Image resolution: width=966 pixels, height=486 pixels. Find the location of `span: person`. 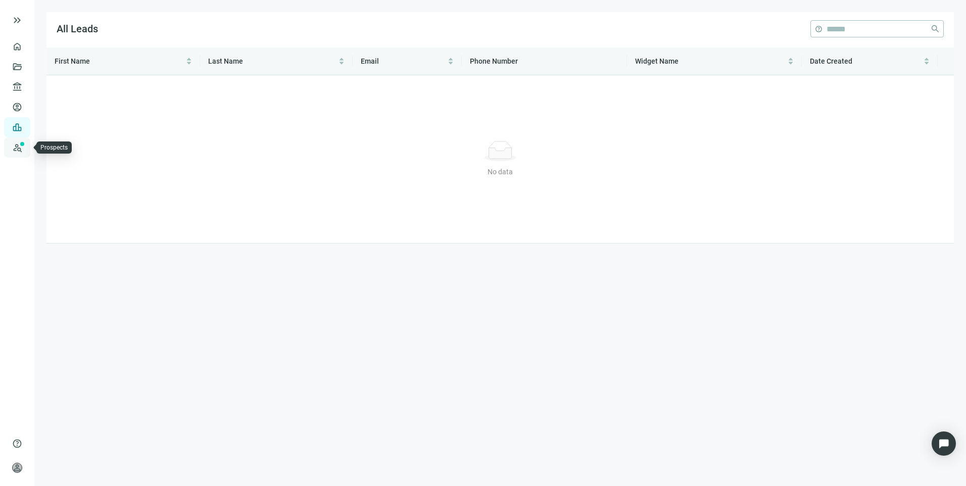

span: person is located at coordinates (17, 468).